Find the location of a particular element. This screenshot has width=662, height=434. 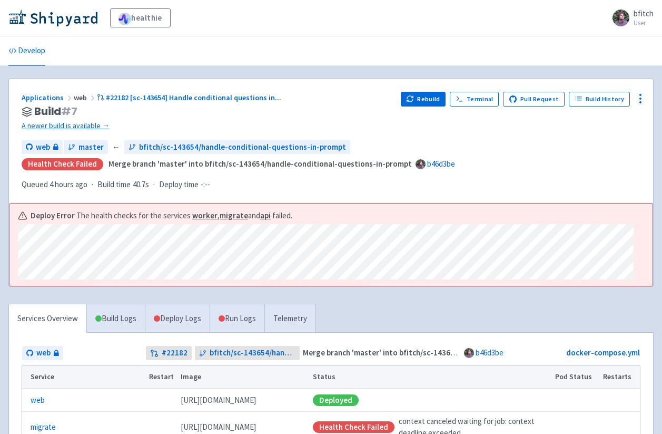

th: Pod Status is located at coordinates (576, 377).